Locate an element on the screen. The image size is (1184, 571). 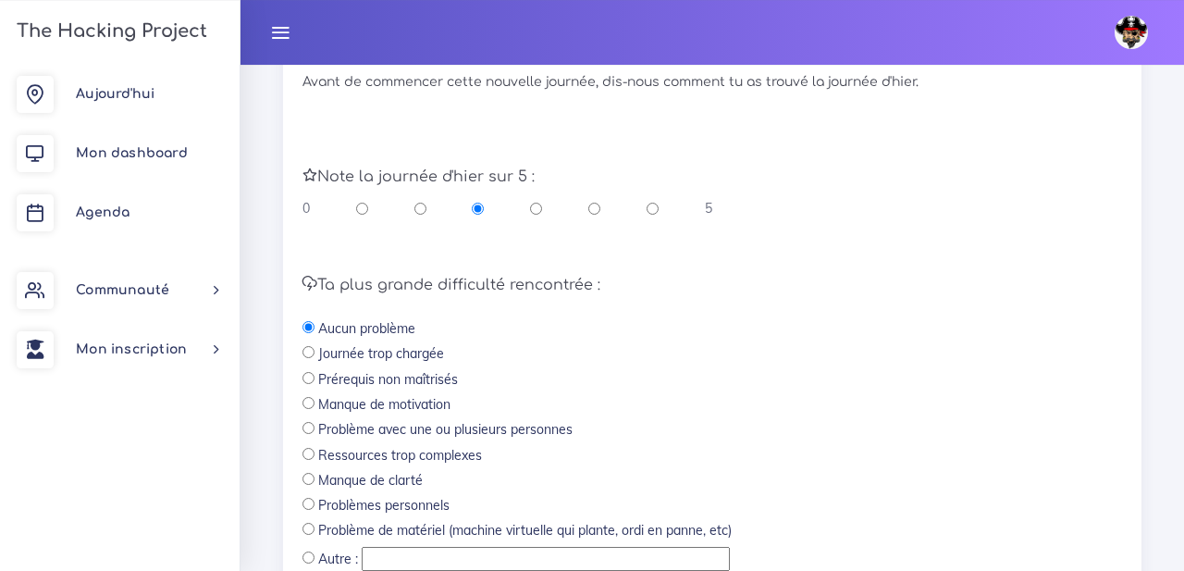
span: Agenda is located at coordinates (103, 212).